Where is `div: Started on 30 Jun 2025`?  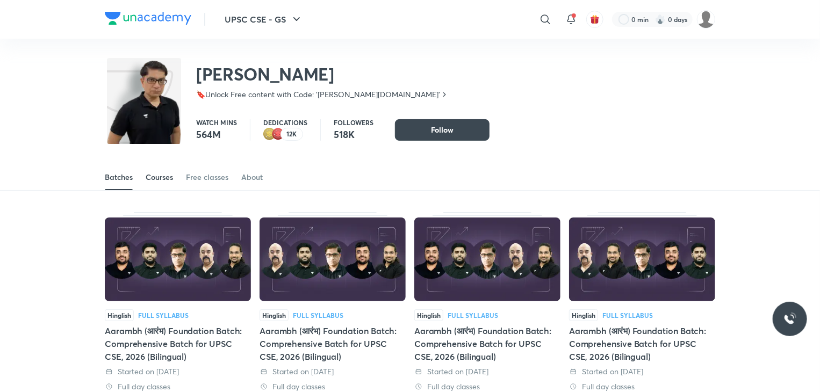 div: Started on 30 Jun 2025 is located at coordinates (487, 372).